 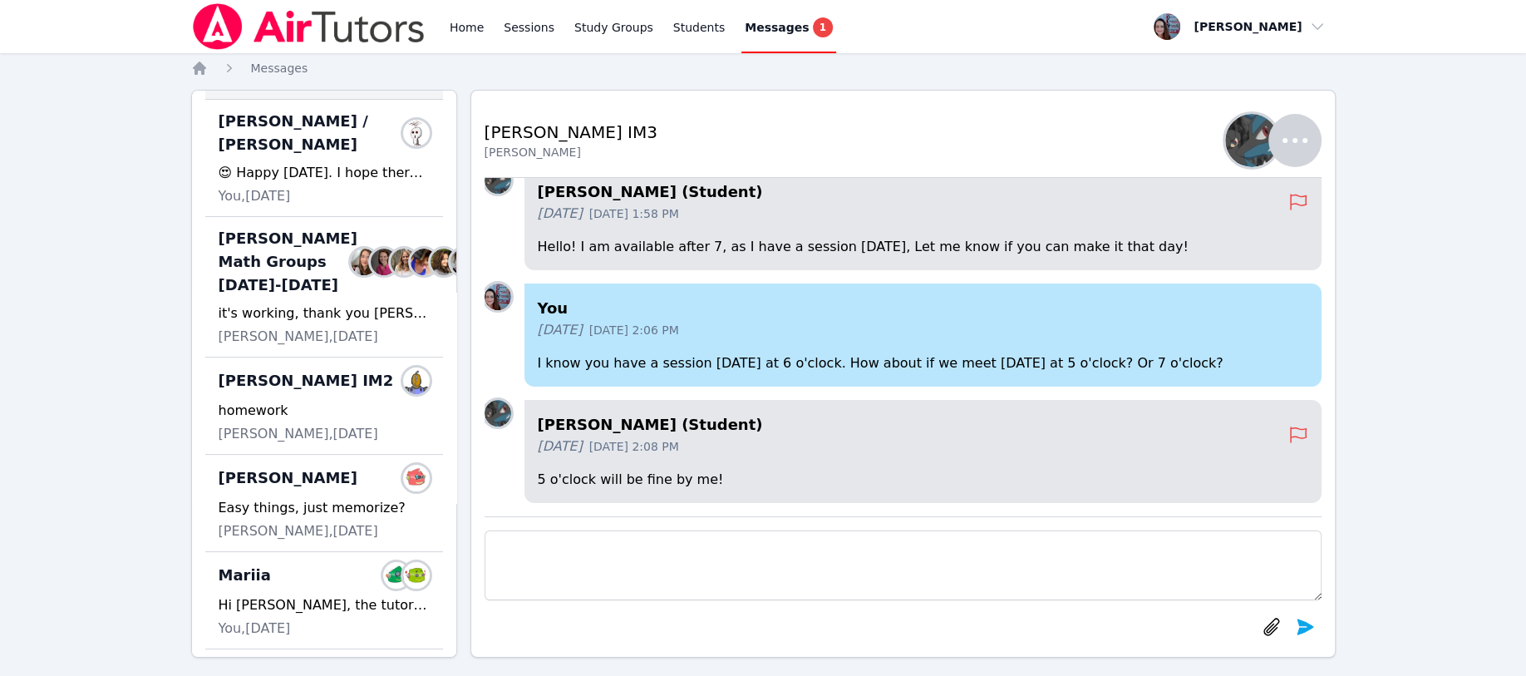 What do you see at coordinates (324, 411) in the screenshot?
I see `div: homework` at bounding box center [324, 411].